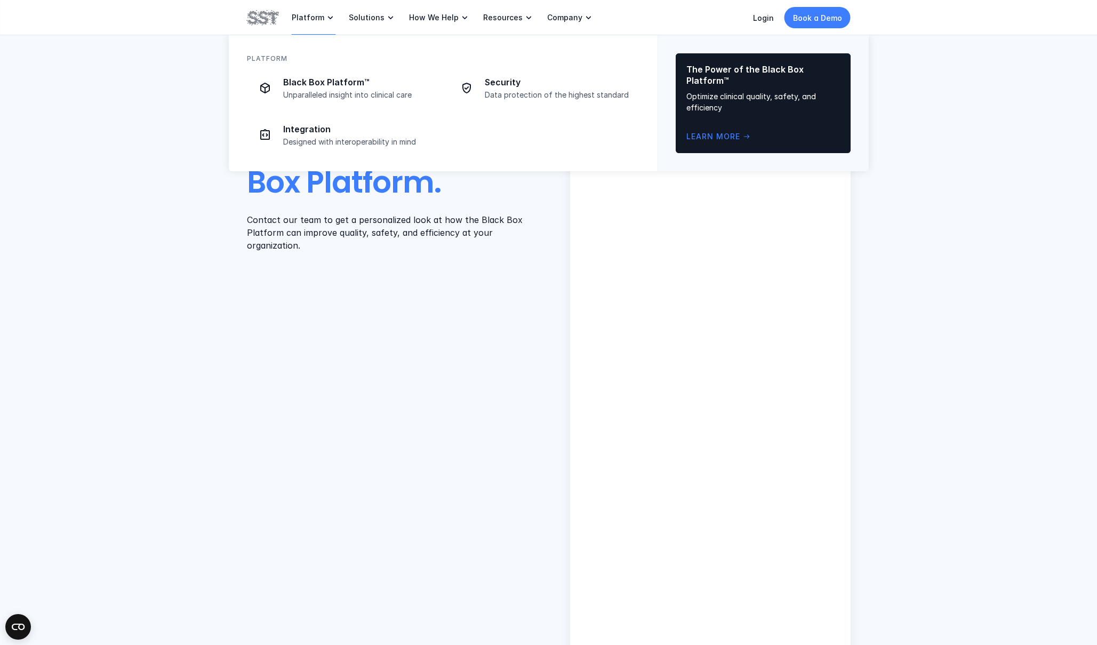 The height and width of the screenshot is (645, 1097). Describe the element at coordinates (763, 18) in the screenshot. I see `a: Login` at that location.